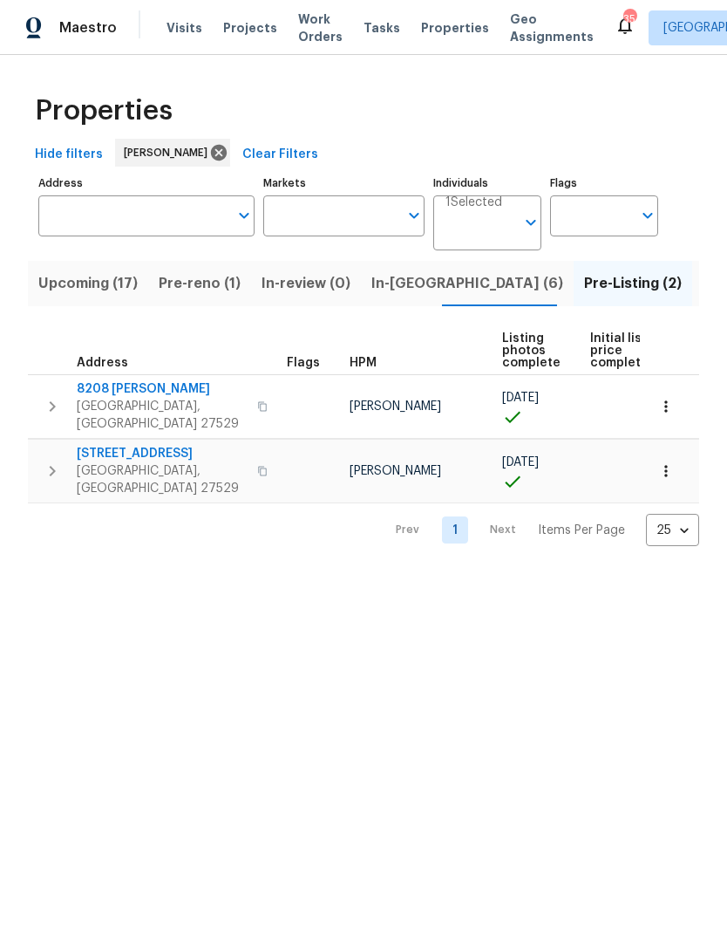 The image size is (727, 930). I want to click on label: Flags, so click(604, 183).